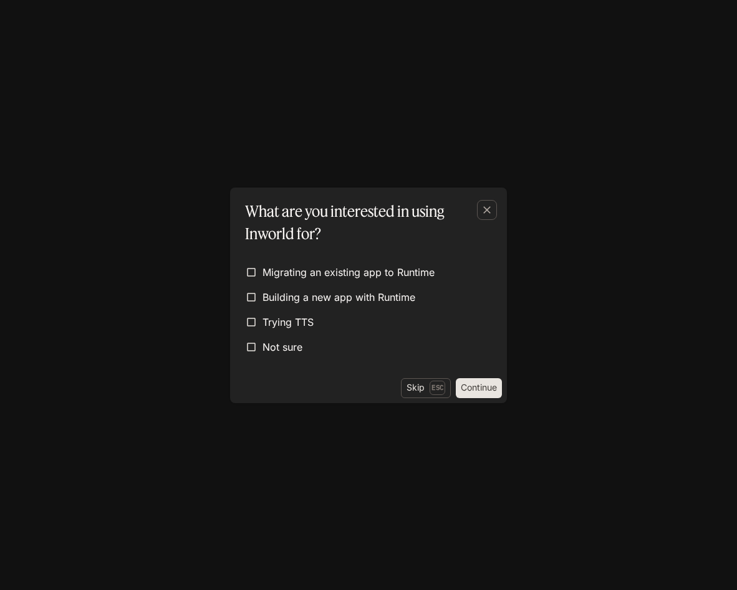 This screenshot has height=590, width=737. What do you see at coordinates (282, 347) in the screenshot?
I see `span: Not sure` at bounding box center [282, 347].